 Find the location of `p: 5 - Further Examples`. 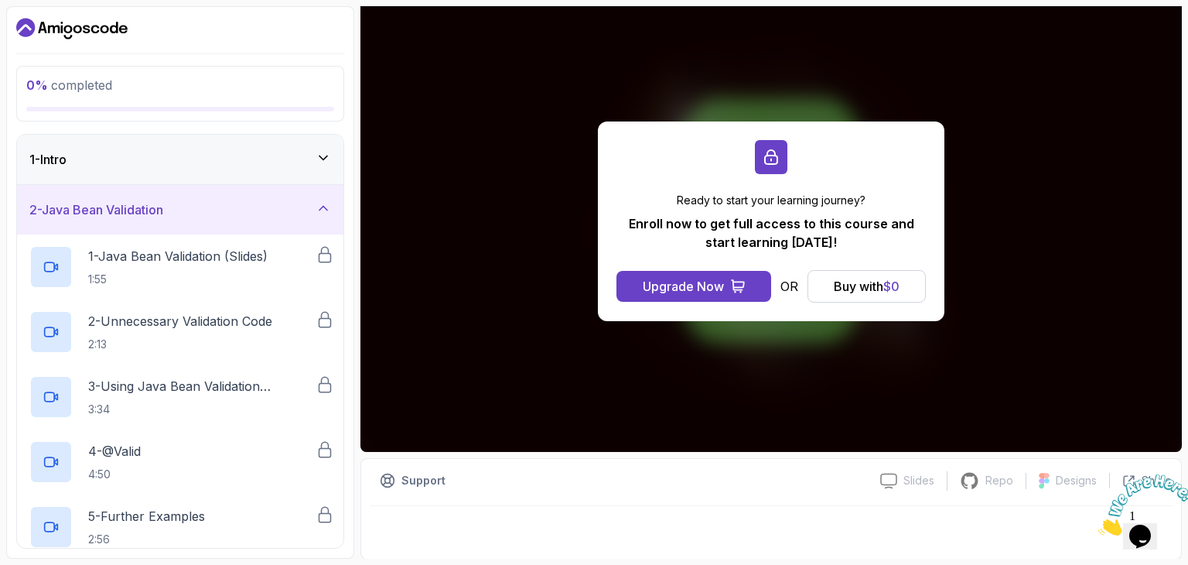

p: 5 - Further Examples is located at coordinates (146, 516).